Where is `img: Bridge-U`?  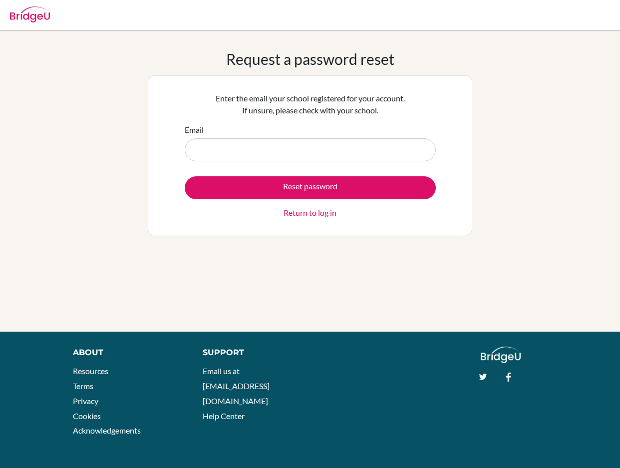
img: Bridge-U is located at coordinates (30, 14).